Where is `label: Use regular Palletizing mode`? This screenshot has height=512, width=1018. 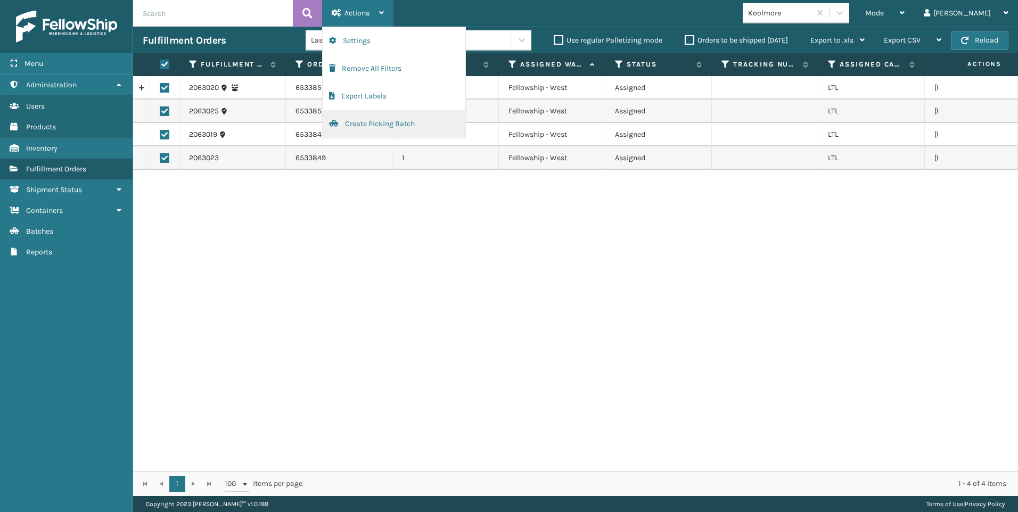 label: Use regular Palletizing mode is located at coordinates (608, 40).